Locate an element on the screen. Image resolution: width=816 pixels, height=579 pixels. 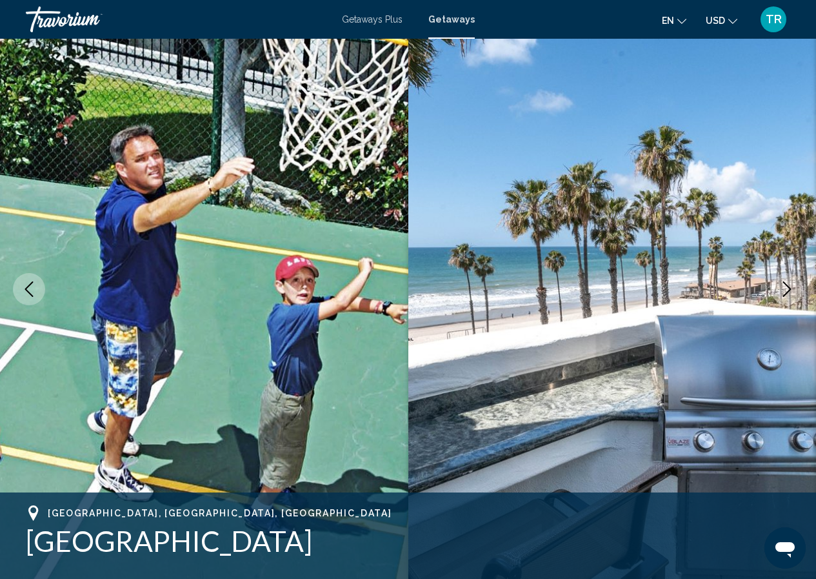
span: Getaways Plus is located at coordinates (372, 19).